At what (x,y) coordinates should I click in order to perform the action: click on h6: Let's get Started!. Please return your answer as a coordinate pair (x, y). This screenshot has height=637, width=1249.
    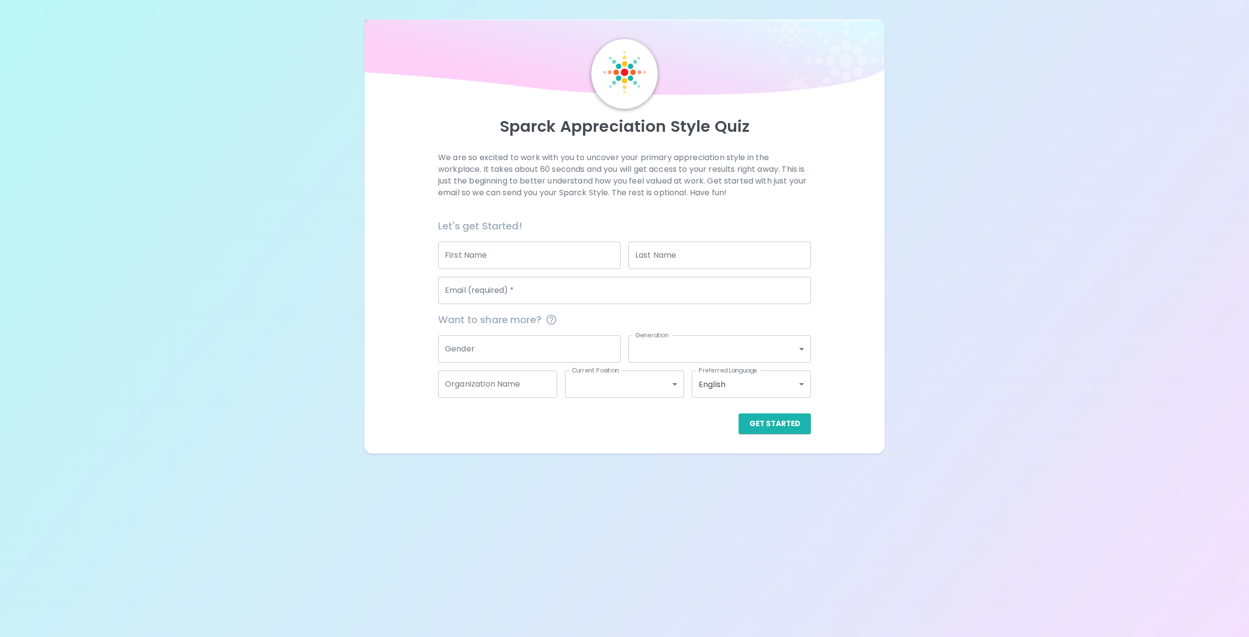
    Looking at the image, I should click on (624, 226).